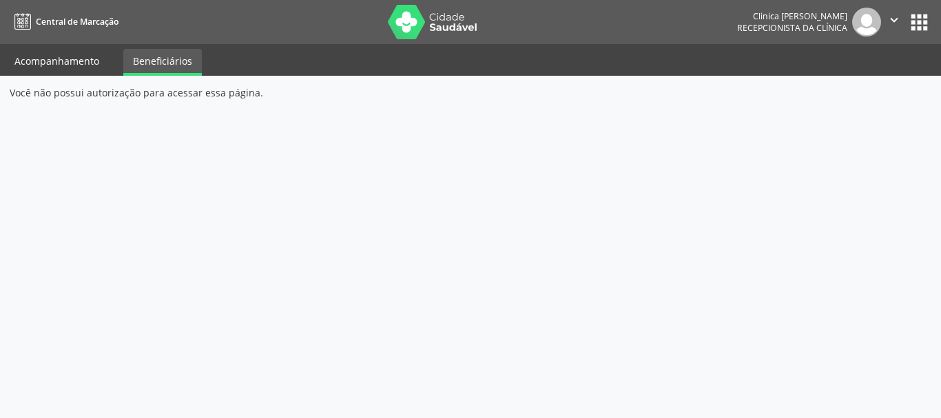  I want to click on a: Central de Marcação, so click(64, 21).